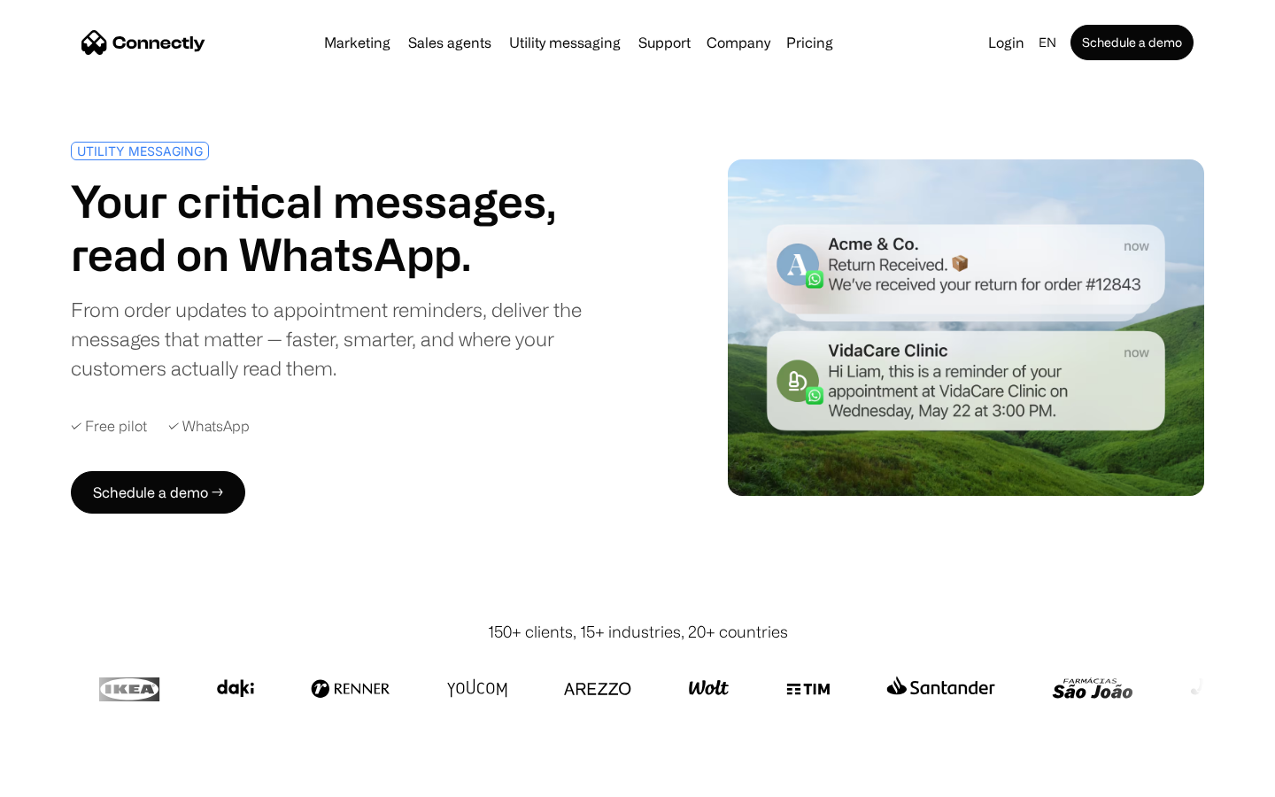 The height and width of the screenshot is (797, 1275). Describe the element at coordinates (357, 43) in the screenshot. I see `a: Marketing` at that location.